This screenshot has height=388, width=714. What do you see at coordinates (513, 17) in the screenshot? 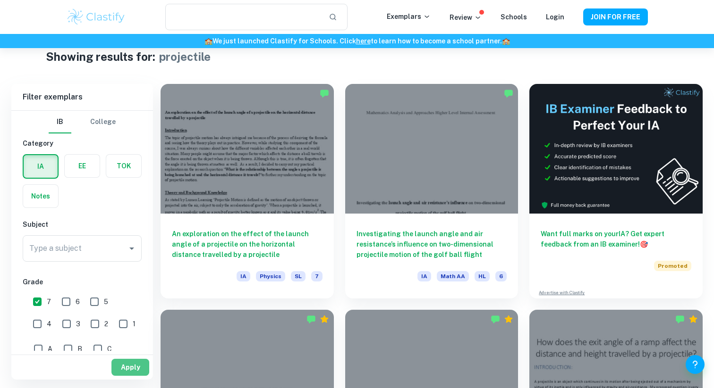
I see `a: Schools` at bounding box center [513, 17].